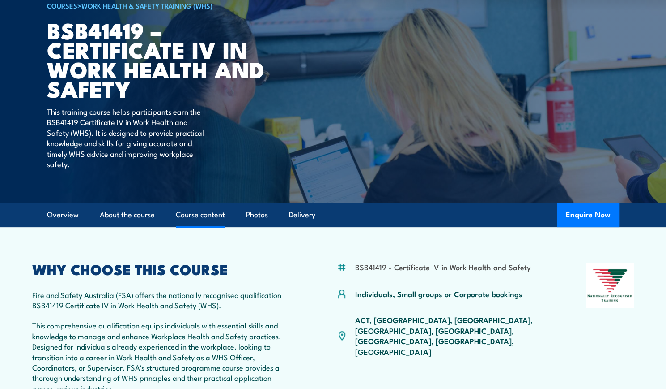  What do you see at coordinates (63, 214) in the screenshot?
I see `a: Overview` at bounding box center [63, 214].